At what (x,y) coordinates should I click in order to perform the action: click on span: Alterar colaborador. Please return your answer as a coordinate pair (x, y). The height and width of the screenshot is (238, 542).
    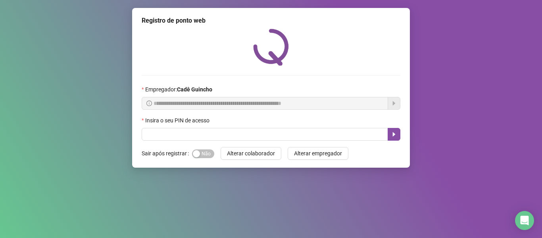
    Looking at the image, I should click on (251, 153).